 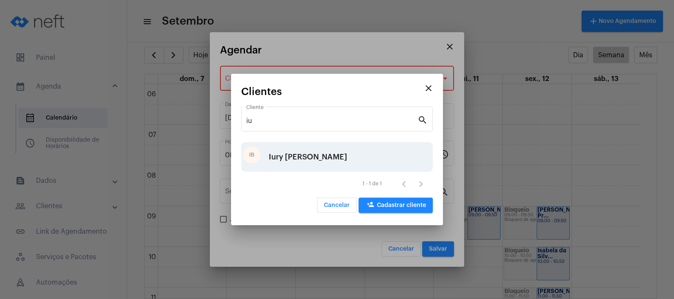 I want to click on span: Clientes, so click(x=262, y=92).